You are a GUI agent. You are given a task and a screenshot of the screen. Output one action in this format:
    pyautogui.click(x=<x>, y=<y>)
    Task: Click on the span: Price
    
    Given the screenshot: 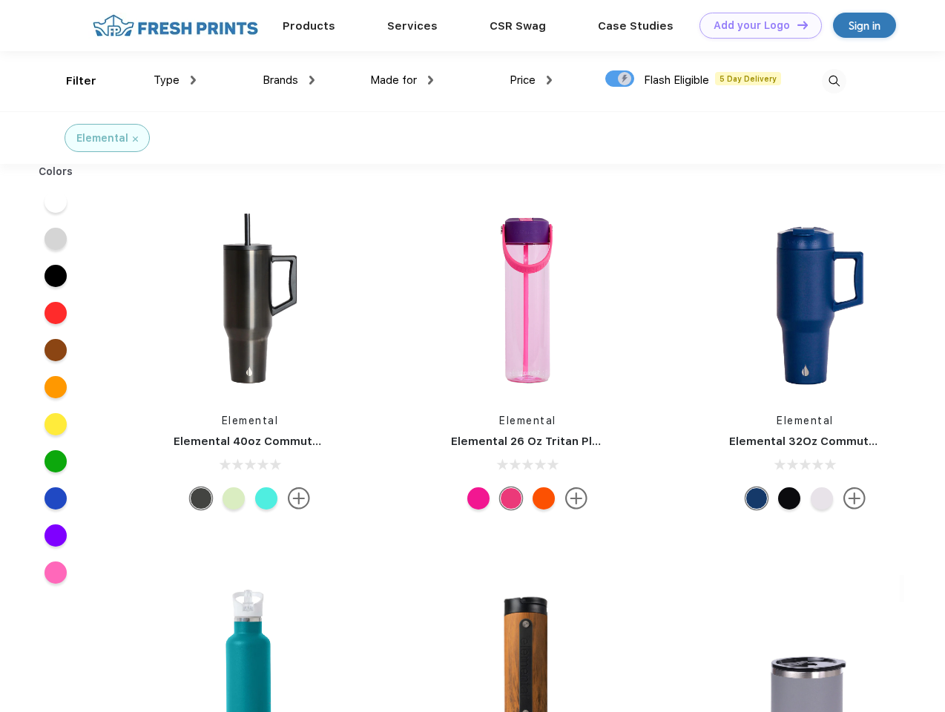 What is the action you would take?
    pyautogui.click(x=522, y=80)
    